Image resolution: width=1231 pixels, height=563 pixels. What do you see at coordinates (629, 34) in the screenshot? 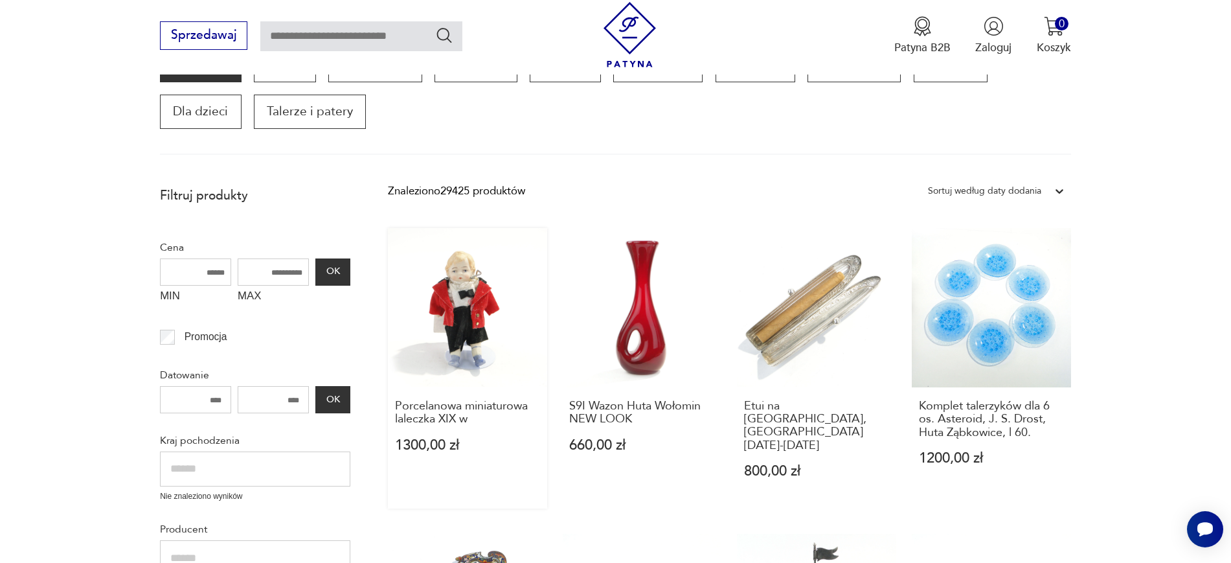
I see `img: Patyna - sklep z meblami i dekoracjami vintage` at bounding box center [629, 34].